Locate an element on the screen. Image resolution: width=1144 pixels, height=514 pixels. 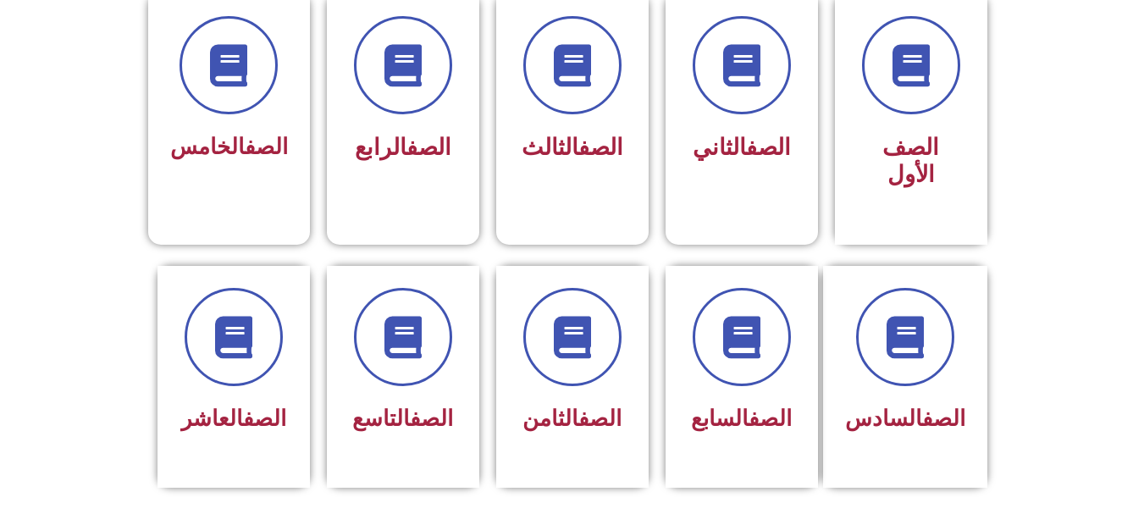
span: الصف الأول is located at coordinates (910, 161).